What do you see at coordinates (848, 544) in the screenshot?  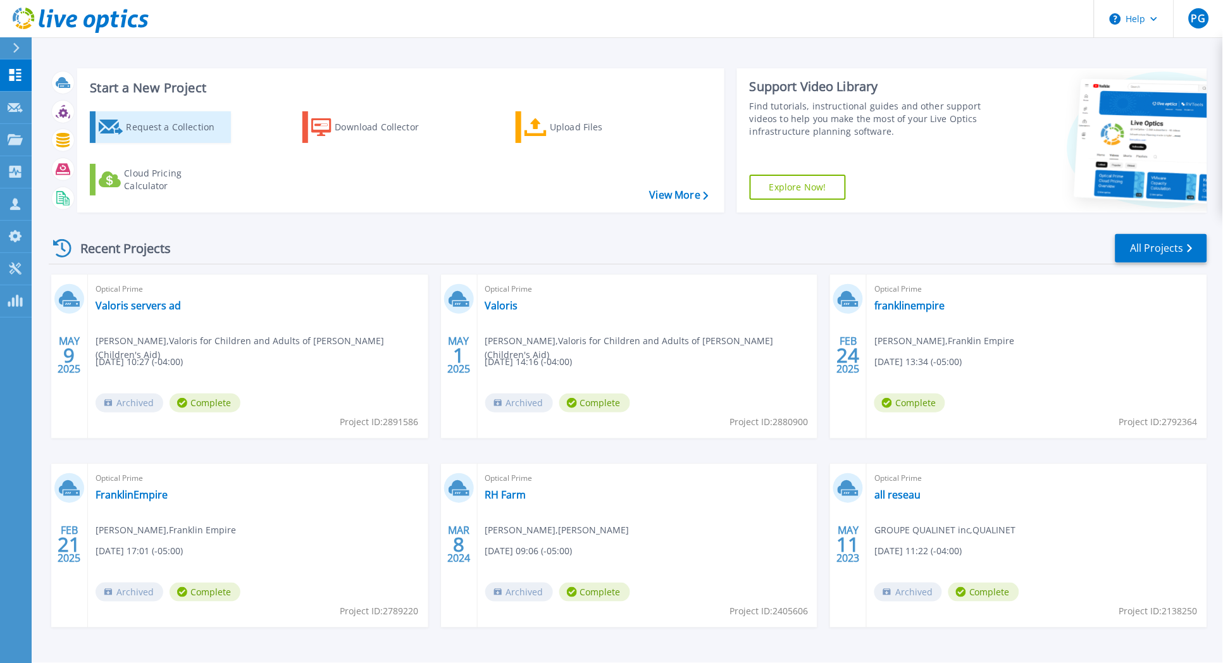 I see `span: 11` at bounding box center [848, 544].